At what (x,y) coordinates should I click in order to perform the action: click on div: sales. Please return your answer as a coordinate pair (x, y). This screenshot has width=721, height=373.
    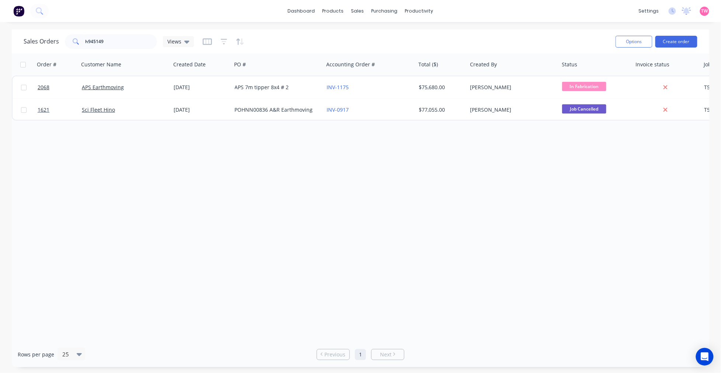
    Looking at the image, I should click on (358, 11).